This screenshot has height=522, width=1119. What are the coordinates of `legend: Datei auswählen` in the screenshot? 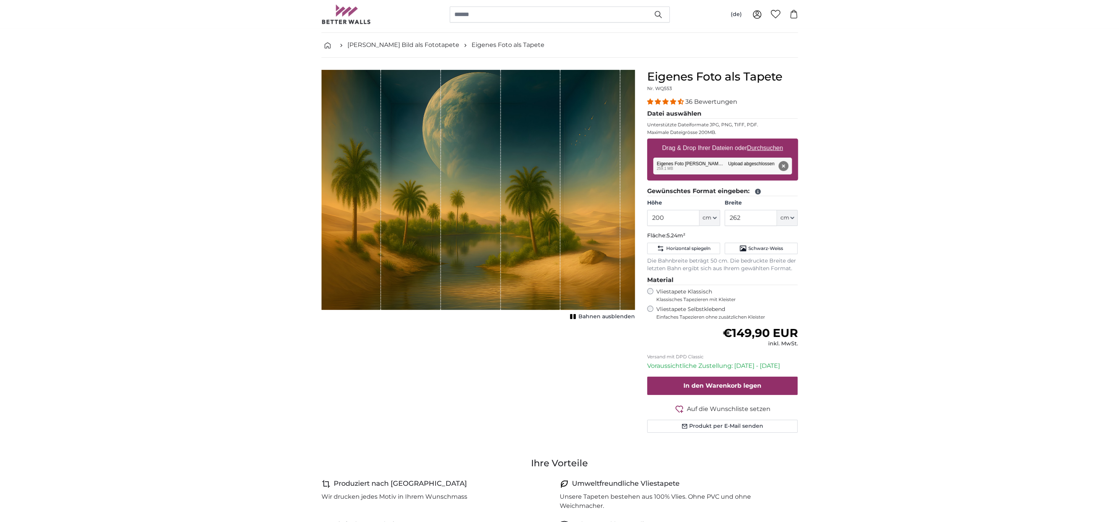 It's located at (722, 114).